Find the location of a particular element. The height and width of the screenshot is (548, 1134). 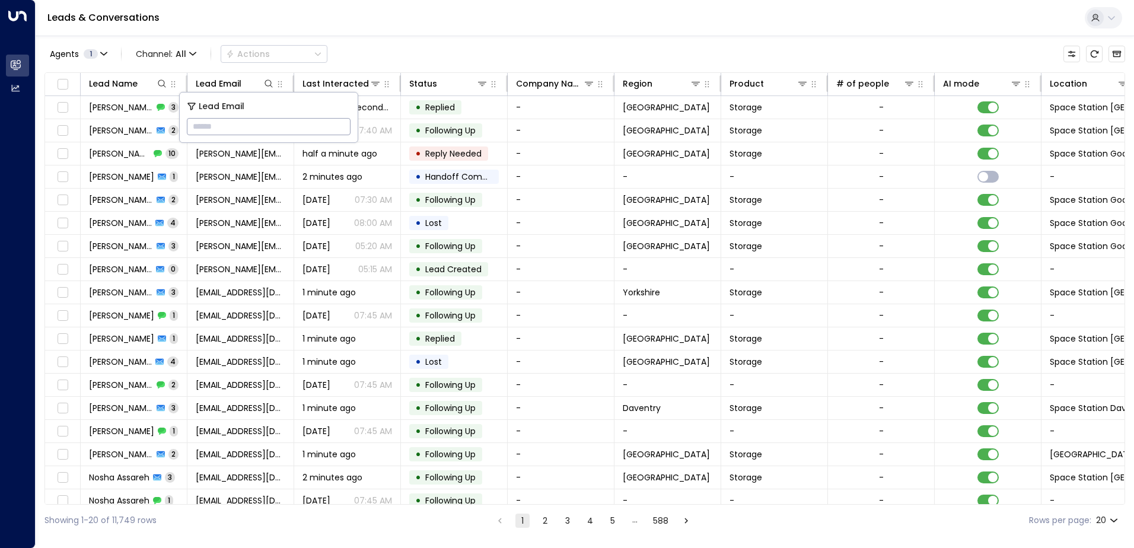

button: Go to page 4 is located at coordinates (590, 521).